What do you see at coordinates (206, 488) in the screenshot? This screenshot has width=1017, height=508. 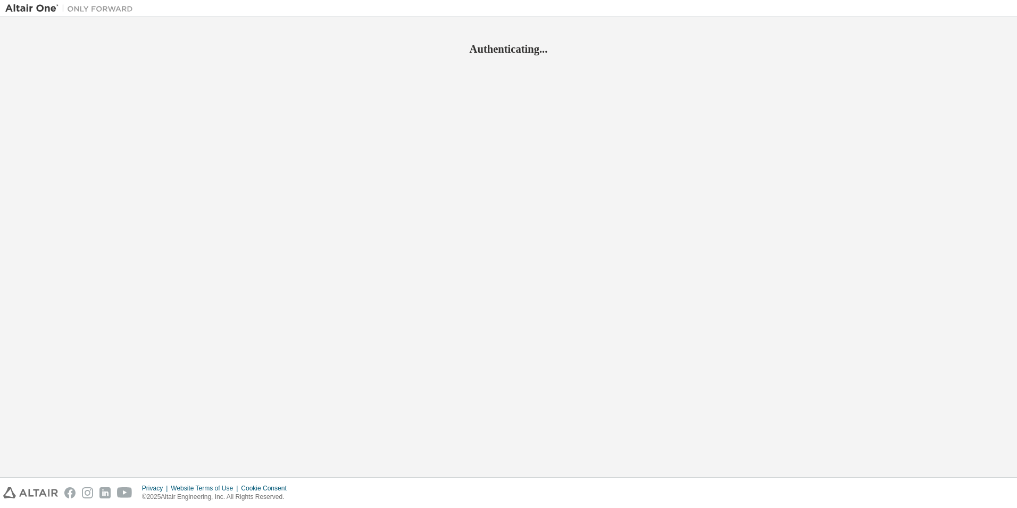 I see `div: Website Terms of Use` at bounding box center [206, 488].